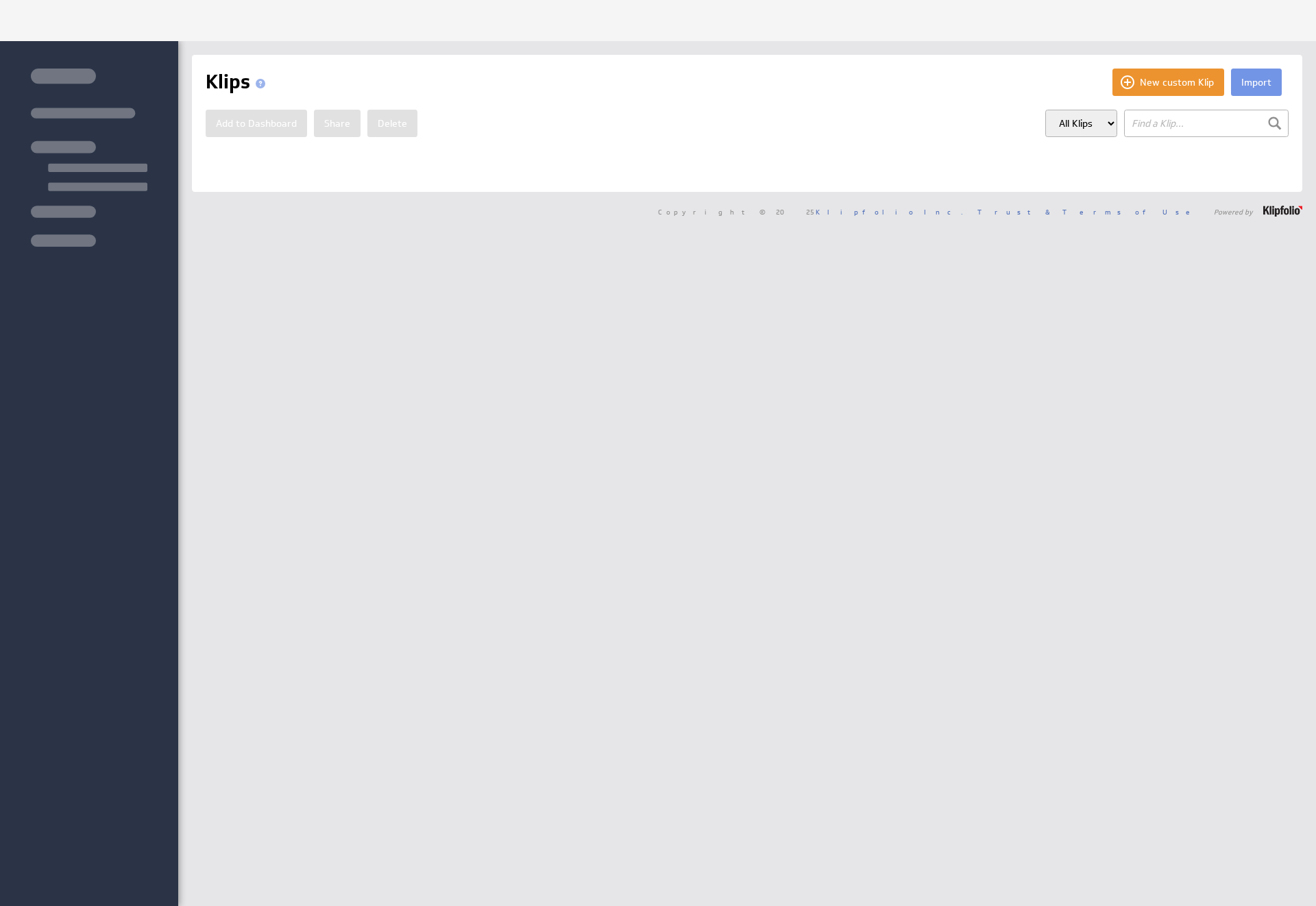 This screenshot has width=1316, height=906. I want to click on input: Find a Klip..., so click(1206, 124).